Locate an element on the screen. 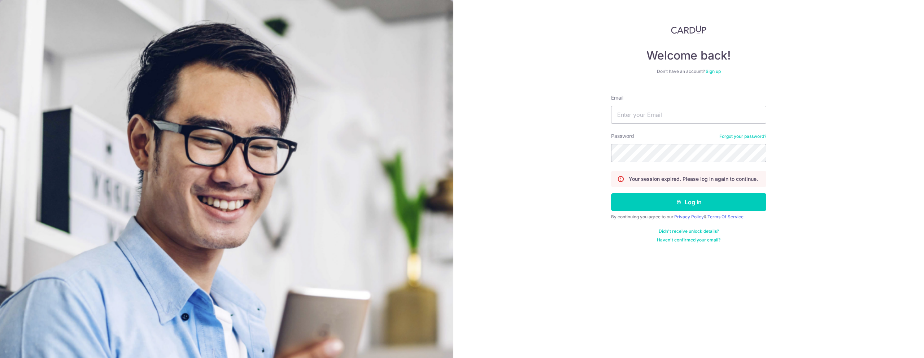  a: Privacy Policy is located at coordinates (689, 216).